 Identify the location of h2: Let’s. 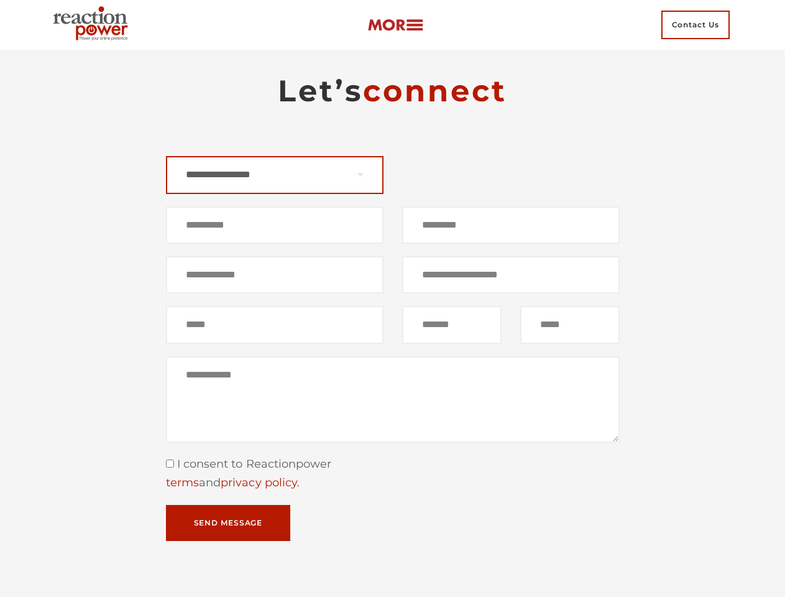
(393, 91).